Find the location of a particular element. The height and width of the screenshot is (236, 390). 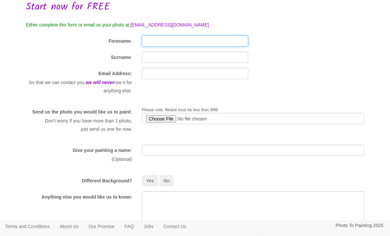

label: Surname is located at coordinates (121, 57).